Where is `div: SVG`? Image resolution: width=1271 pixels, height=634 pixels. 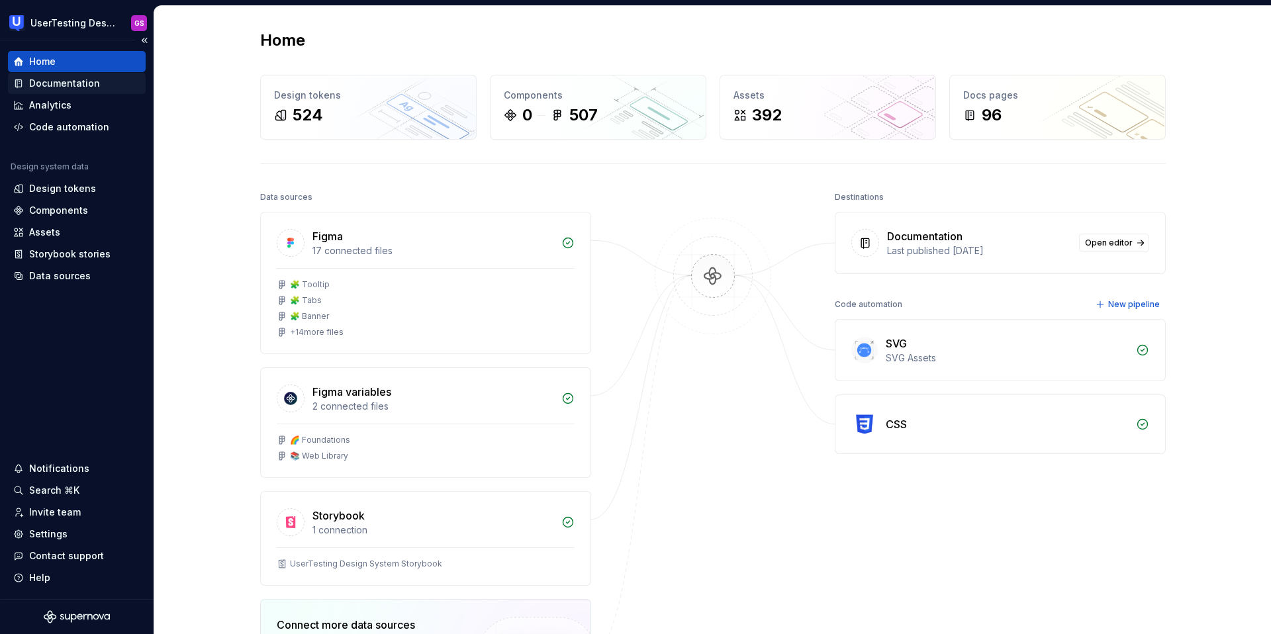 div: SVG is located at coordinates (897, 344).